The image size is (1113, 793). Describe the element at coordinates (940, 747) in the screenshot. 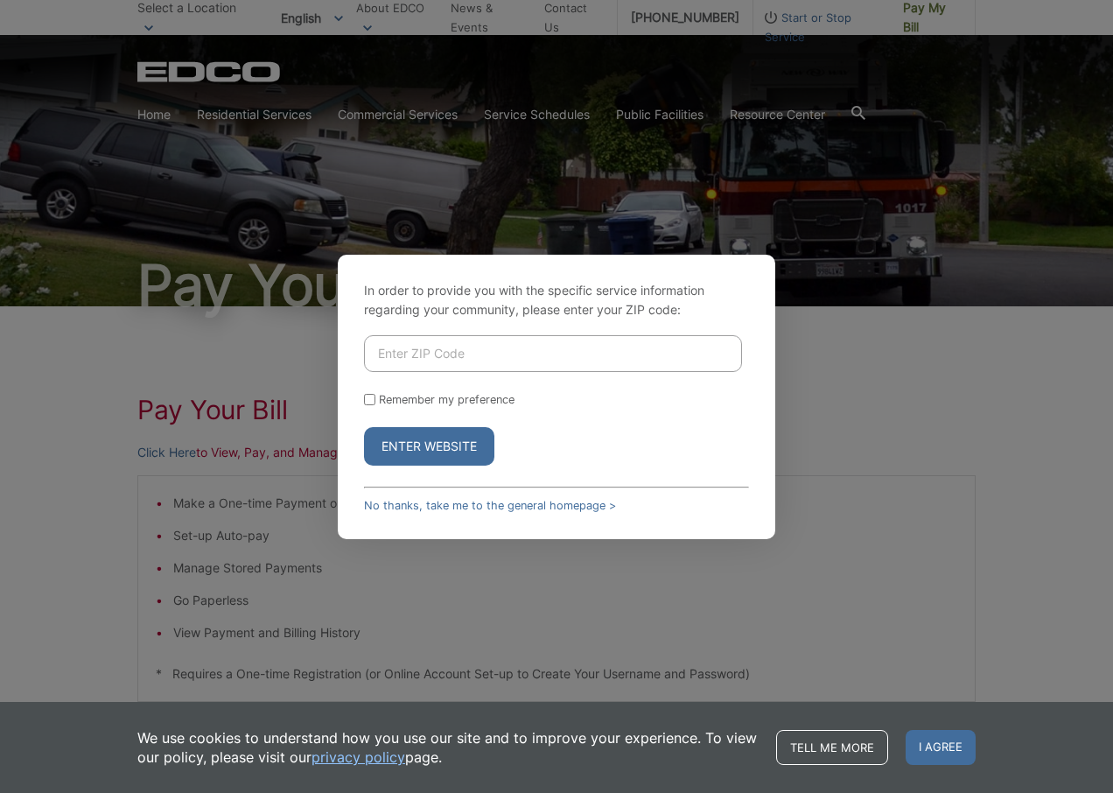

I see `span: I agree` at that location.